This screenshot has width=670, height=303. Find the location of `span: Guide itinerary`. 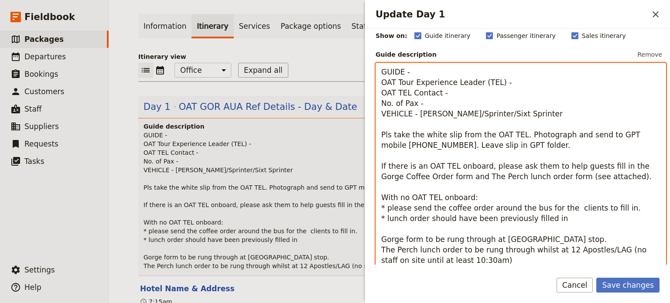

span: Guide itinerary is located at coordinates (448, 36).